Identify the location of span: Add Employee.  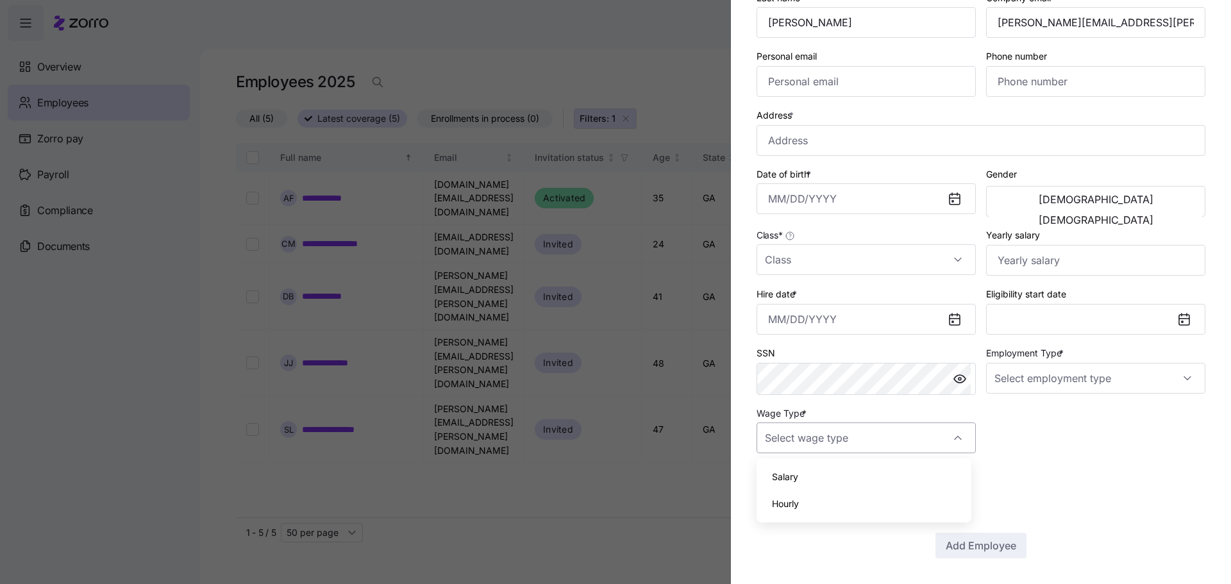
(981, 546).